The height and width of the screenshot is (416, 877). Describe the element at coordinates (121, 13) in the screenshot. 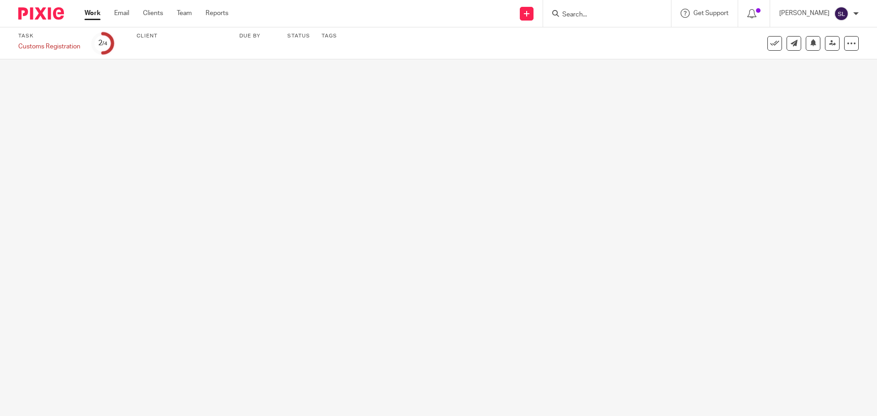

I see `a: Email` at that location.